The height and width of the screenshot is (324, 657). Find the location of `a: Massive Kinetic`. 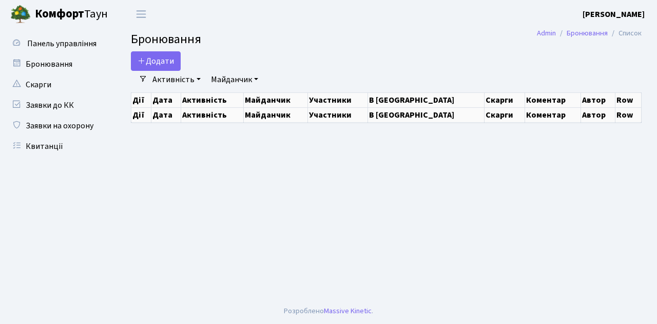

a: Massive Kinetic is located at coordinates (347, 311).